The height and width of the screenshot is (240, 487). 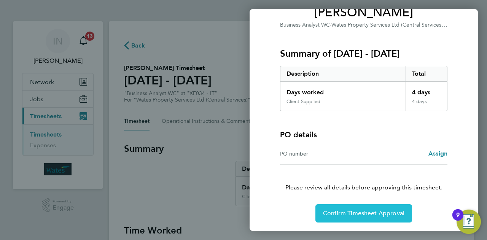 What do you see at coordinates (305, 25) in the screenshot?
I see `span: Business Analyst WC` at bounding box center [305, 25].